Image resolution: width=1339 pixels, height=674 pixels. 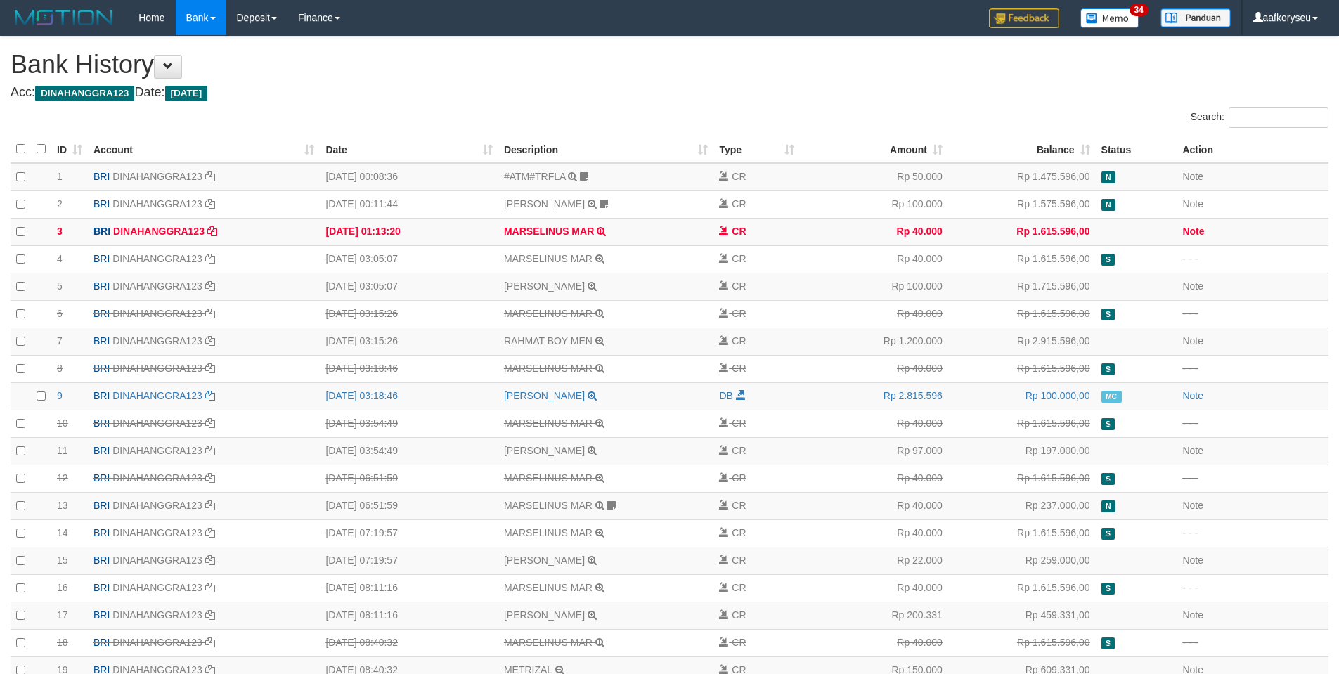 I want to click on span: DINAHANGGRA123, so click(x=84, y=93).